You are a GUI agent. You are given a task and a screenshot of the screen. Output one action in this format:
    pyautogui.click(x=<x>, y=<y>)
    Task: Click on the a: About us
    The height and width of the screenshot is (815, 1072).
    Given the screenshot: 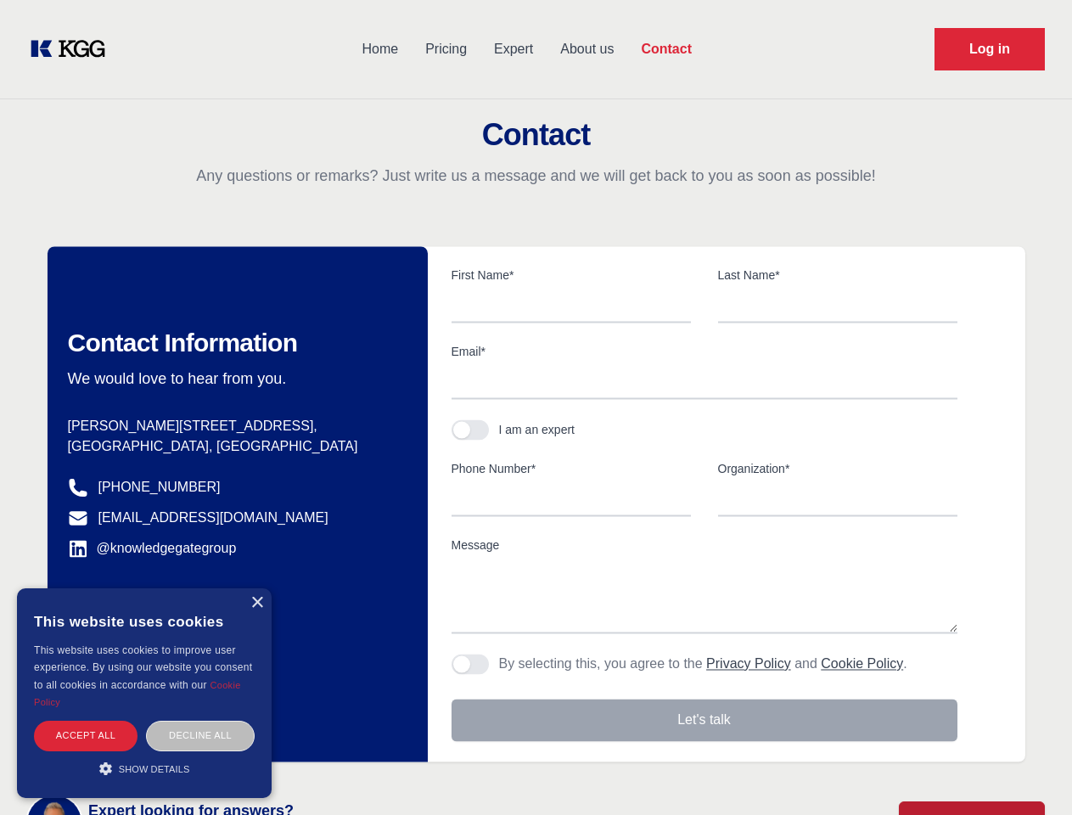 What is the action you would take?
    pyautogui.click(x=587, y=49)
    